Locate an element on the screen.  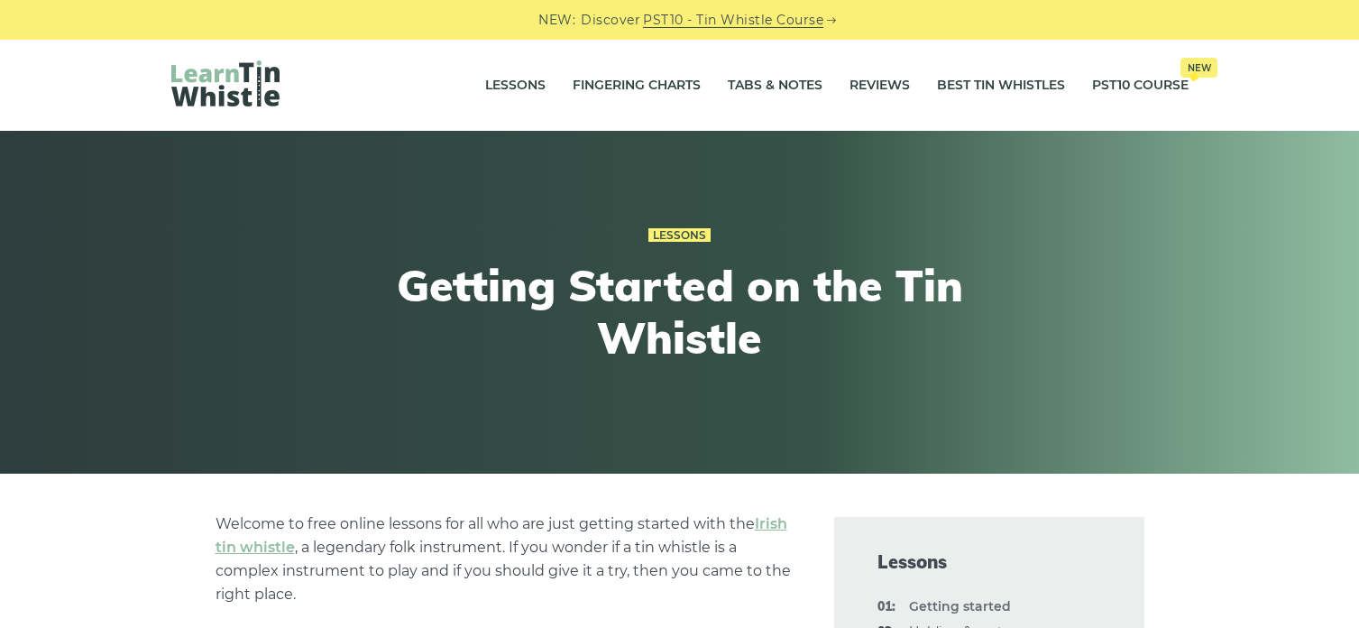
a: Tabs & Notes is located at coordinates (775, 86).